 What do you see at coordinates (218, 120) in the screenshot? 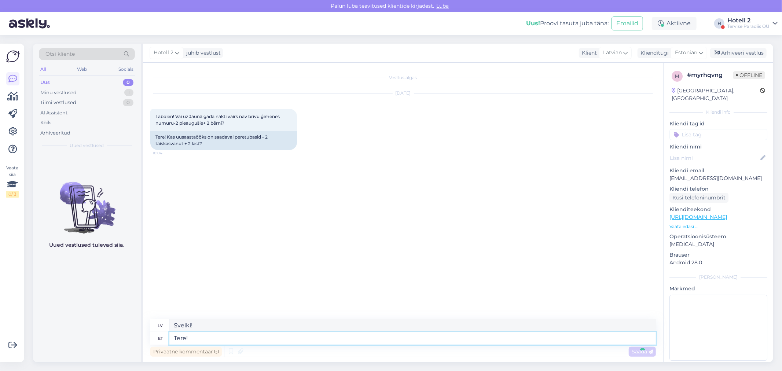
I see `span: Labdien! Vai uz Jaunā gada nakti vairs nav brīvu ģimenes numuru-2 pieaugušie+ 2 bērni?` at bounding box center [218, 120].